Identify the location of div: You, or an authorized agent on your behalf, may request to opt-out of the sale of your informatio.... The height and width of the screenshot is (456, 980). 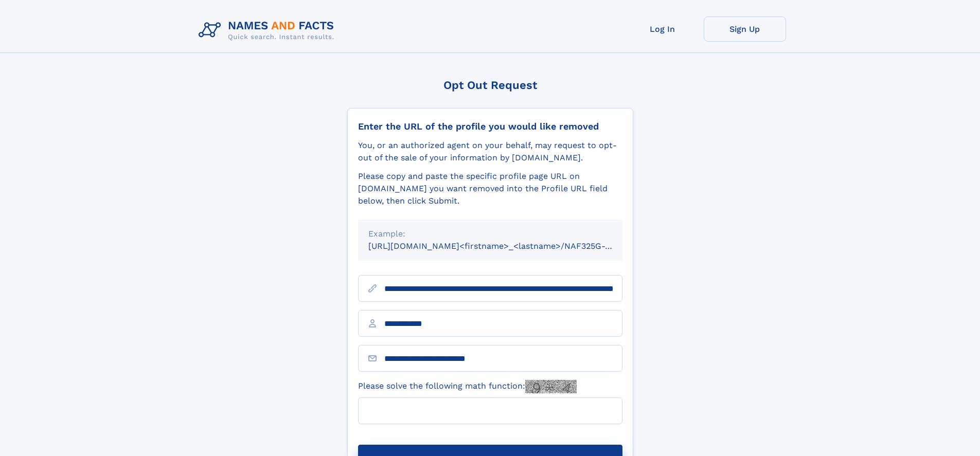
(490, 152).